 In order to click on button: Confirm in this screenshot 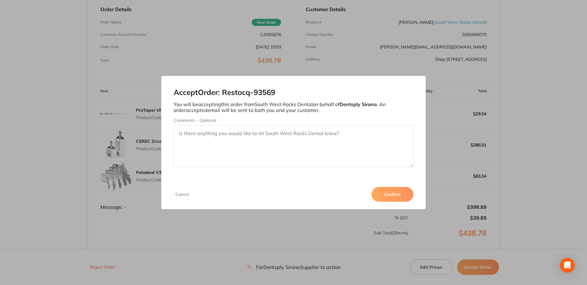, I will do `click(393, 194)`.